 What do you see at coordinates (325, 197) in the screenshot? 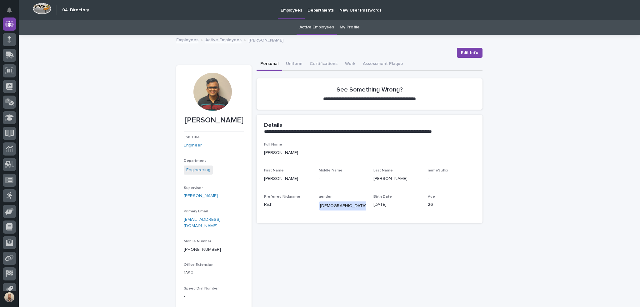
I see `span: gender` at bounding box center [325, 197].